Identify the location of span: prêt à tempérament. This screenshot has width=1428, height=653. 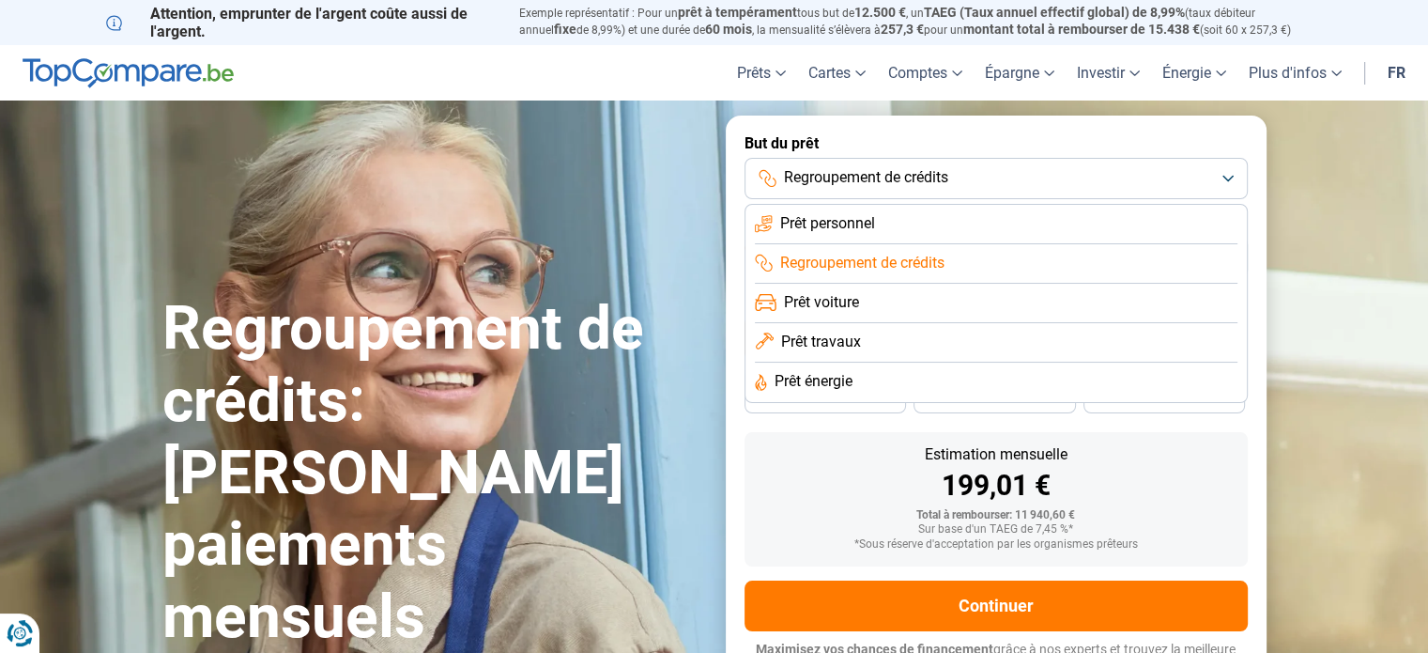
(737, 12).